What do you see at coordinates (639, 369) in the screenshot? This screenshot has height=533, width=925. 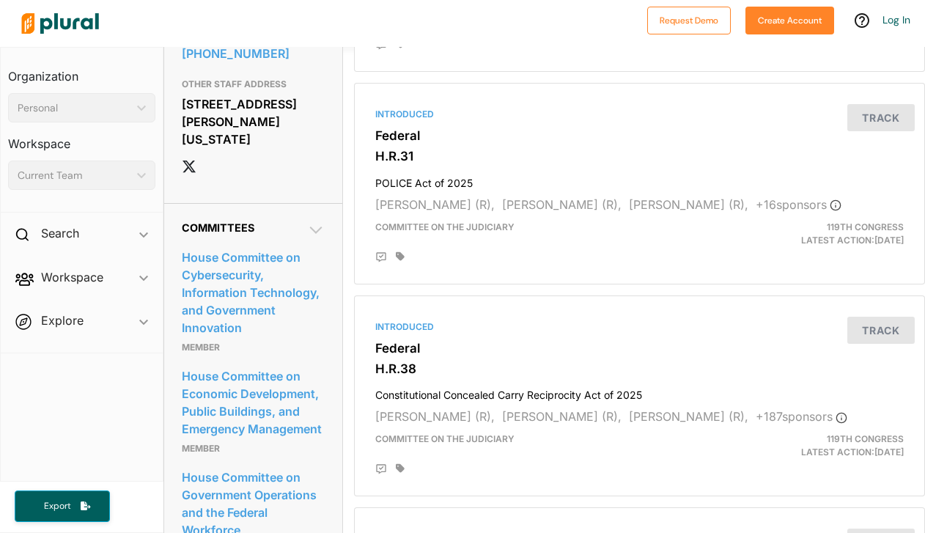 I see `h3: H.R.38` at bounding box center [639, 369].